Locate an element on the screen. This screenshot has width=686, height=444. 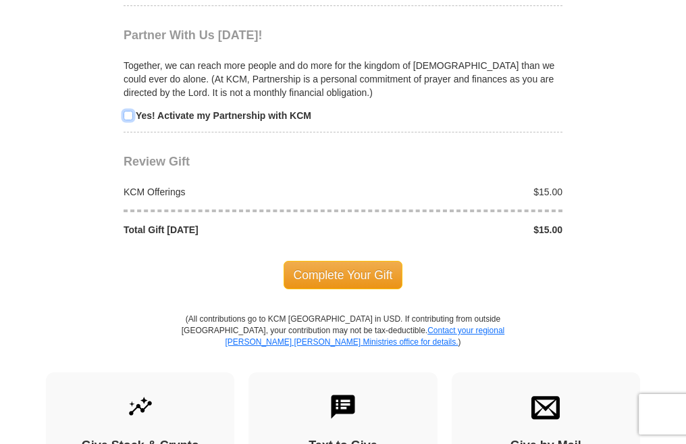
span: Complete Your Gift is located at coordinates (343, 275).